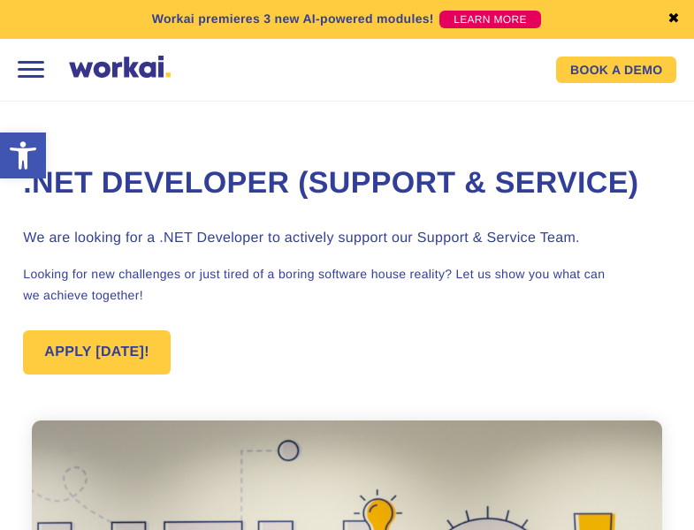 This screenshot has height=530, width=694. What do you see at coordinates (292, 19) in the screenshot?
I see `p: Workai premieres 3 new AI-powered modules!` at bounding box center [292, 19].